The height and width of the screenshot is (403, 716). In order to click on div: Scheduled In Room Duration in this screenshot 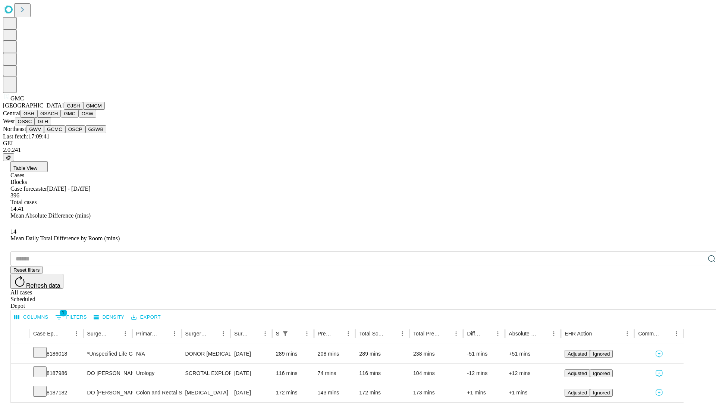, I will do `click(277, 333)`.